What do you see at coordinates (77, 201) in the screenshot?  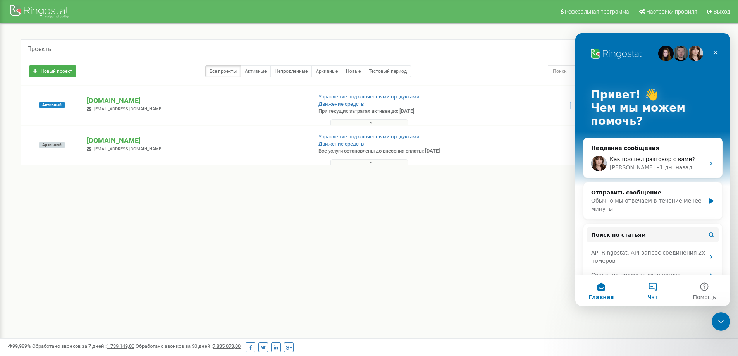 I see `button: Поиск по статьям` at bounding box center [77, 201].